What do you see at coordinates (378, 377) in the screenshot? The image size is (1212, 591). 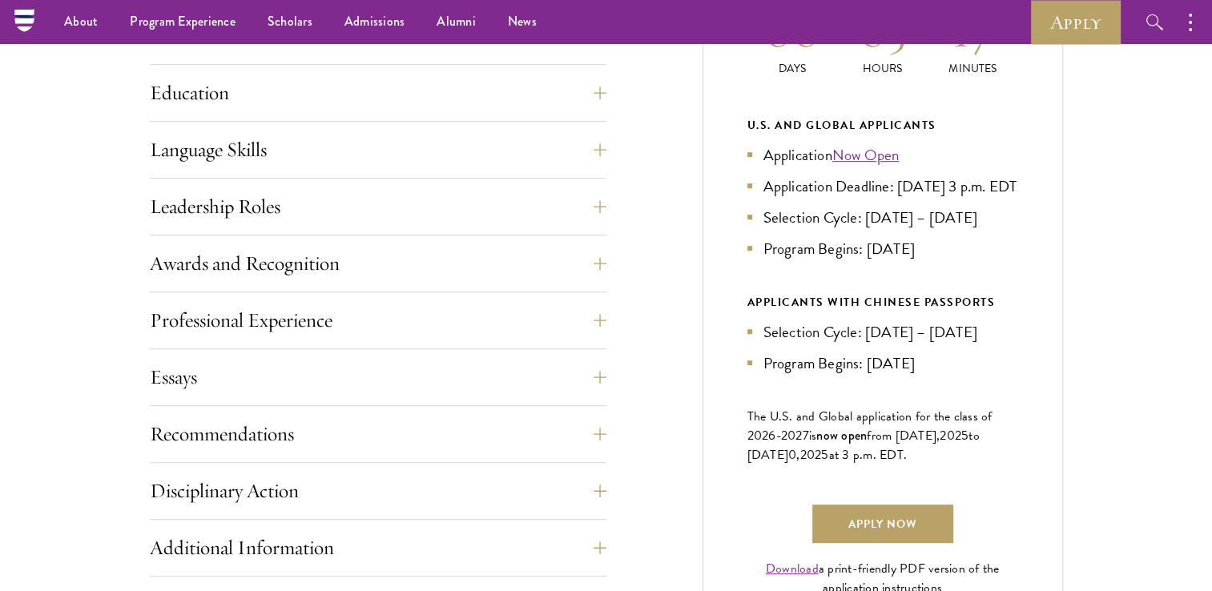 I see `button: Essays` at bounding box center [378, 377].